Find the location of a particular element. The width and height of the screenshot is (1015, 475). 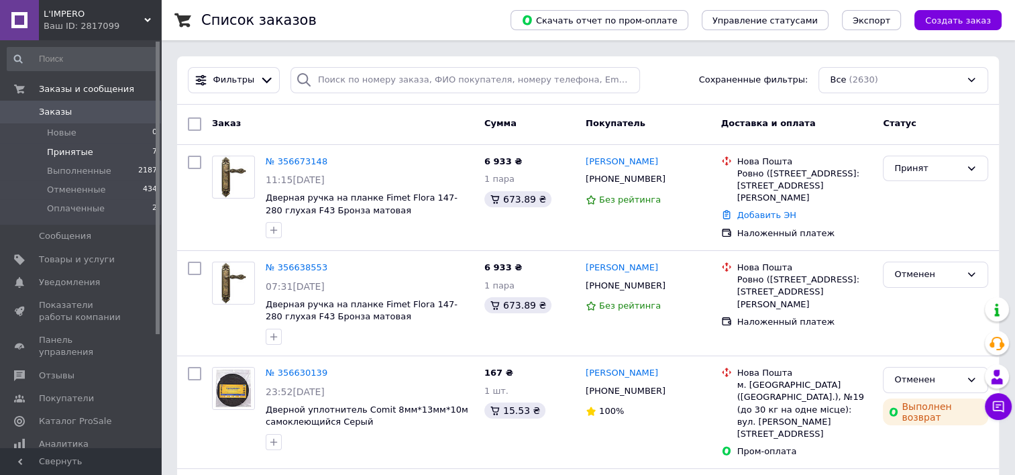

input: Поиск по номеру заказа, ФИО покупателя, номеру телефона, Email, номеру накладной is located at coordinates (465, 80).